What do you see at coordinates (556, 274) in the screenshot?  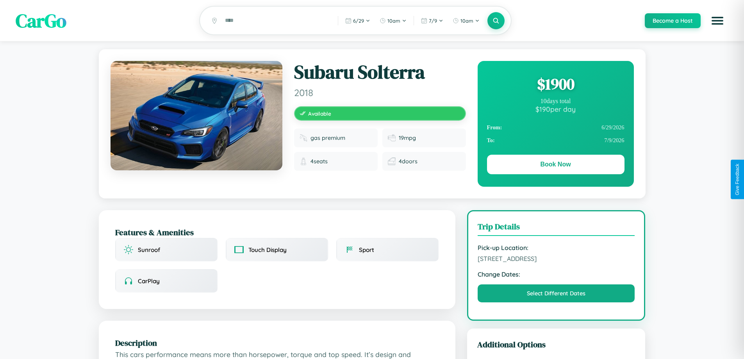 I see `strong: Change Dates:` at bounding box center [556, 274].